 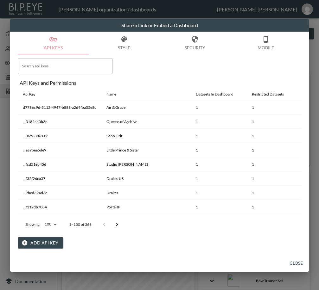 I want to click on th: ...ea9bee5de9, so click(x=59, y=150).